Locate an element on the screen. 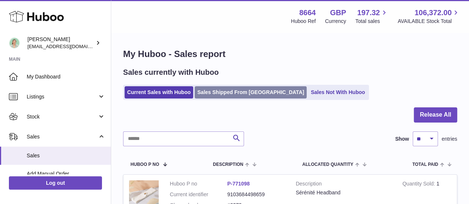 Image resolution: width=469 pixels, height=204 pixels. span: Huboo P no is located at coordinates (145, 165).